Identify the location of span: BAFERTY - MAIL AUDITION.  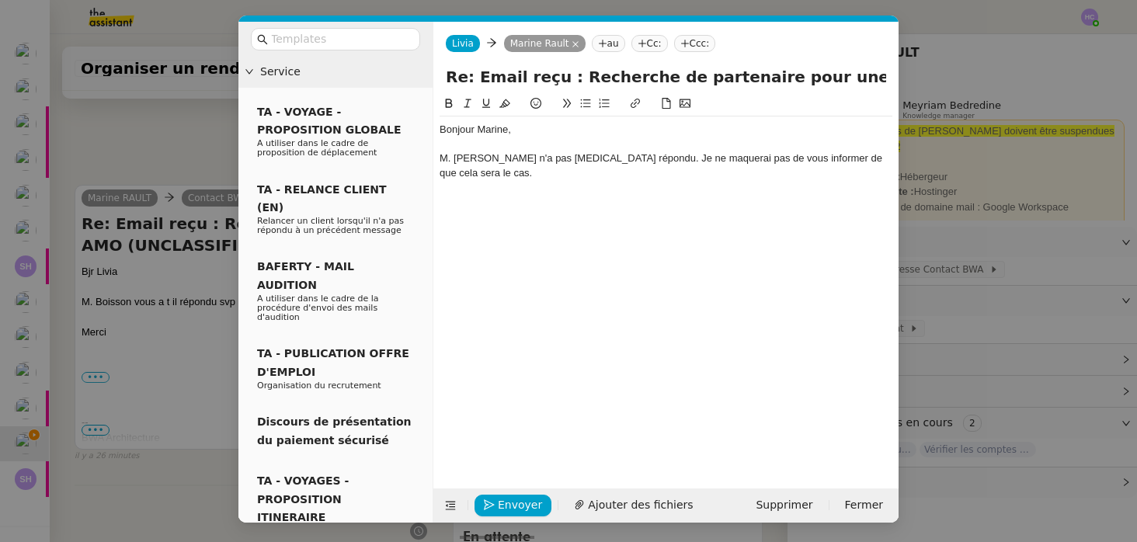
(305, 275).